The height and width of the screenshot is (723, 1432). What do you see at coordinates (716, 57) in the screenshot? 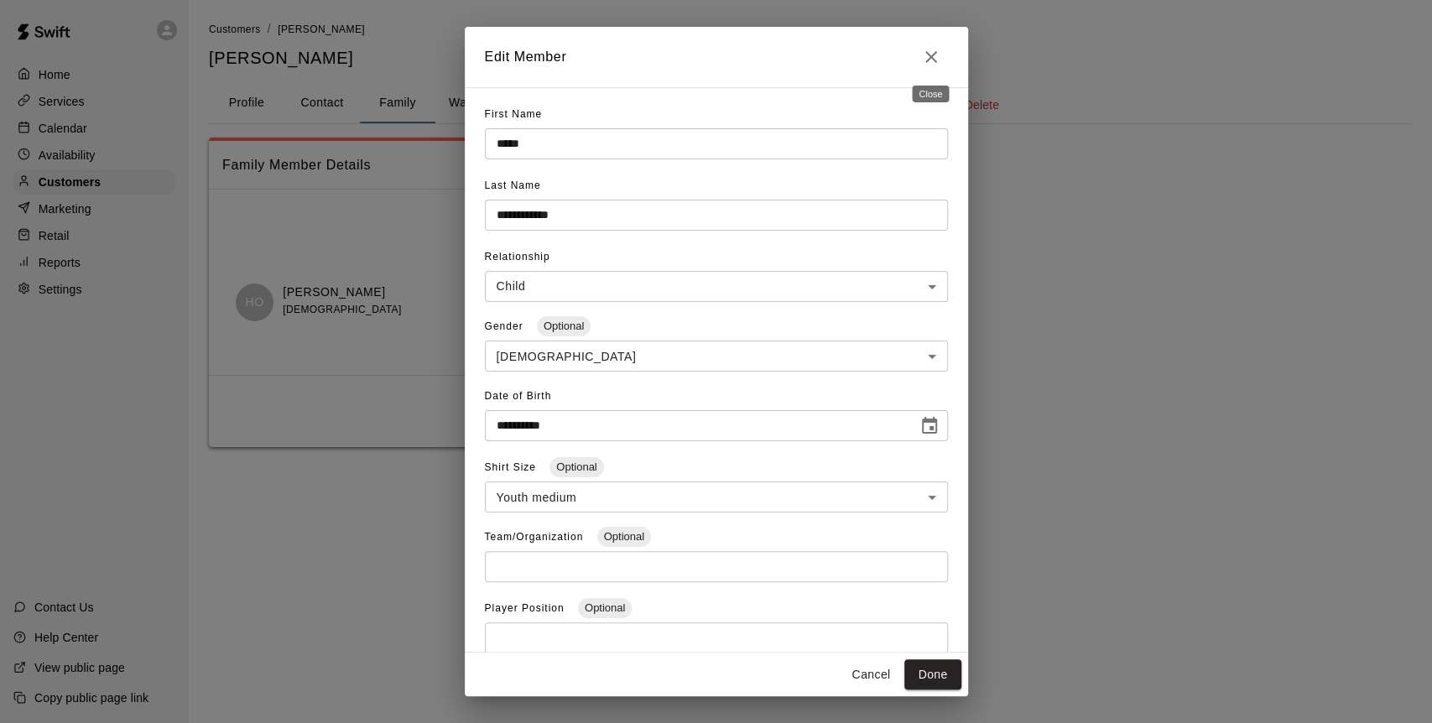
I see `h2: Edit Member` at bounding box center [716, 57].